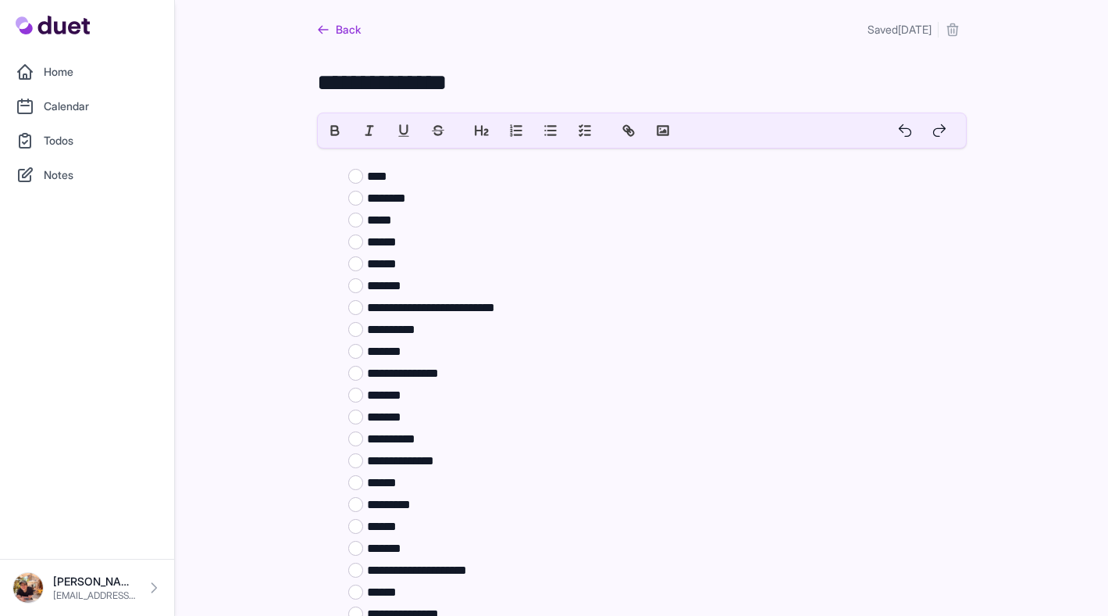  I want to click on button: list: ordered, so click(516, 130).